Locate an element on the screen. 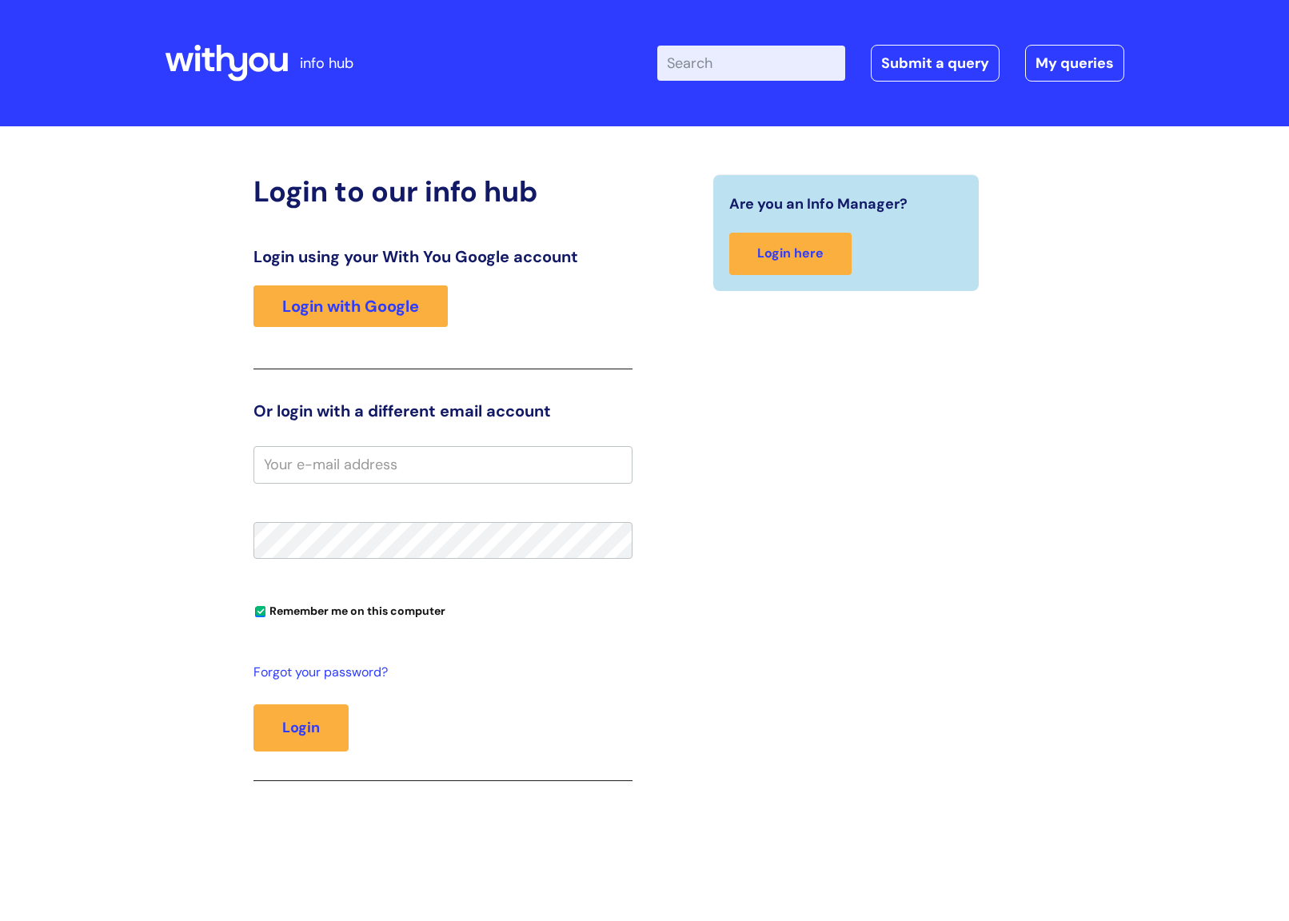  div: You can uncheck this option if you're logging in from a shared device is located at coordinates (443, 610).